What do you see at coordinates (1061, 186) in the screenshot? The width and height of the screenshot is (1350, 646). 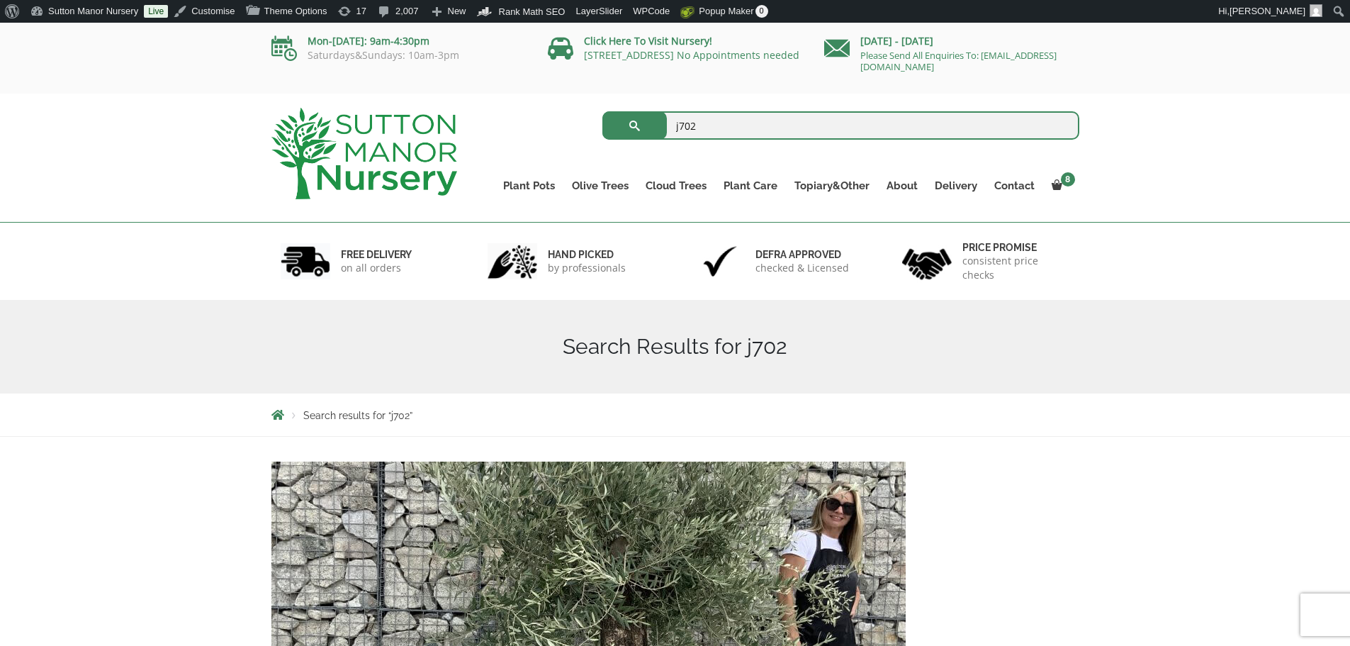 I see `a: 8` at bounding box center [1061, 186].